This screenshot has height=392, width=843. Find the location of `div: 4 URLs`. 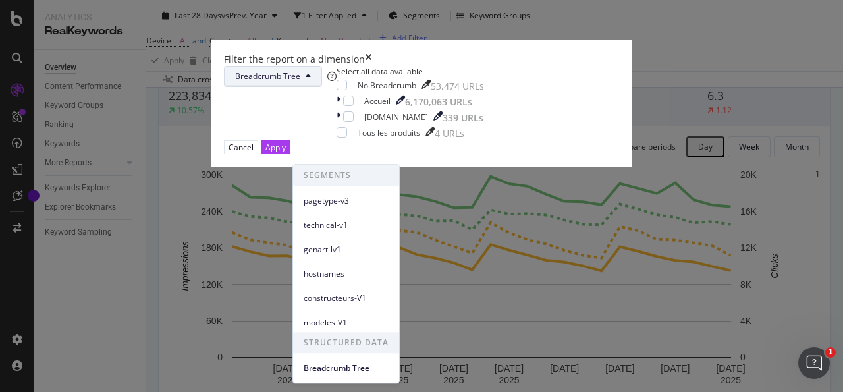

div: 4 URLs is located at coordinates (449, 134).